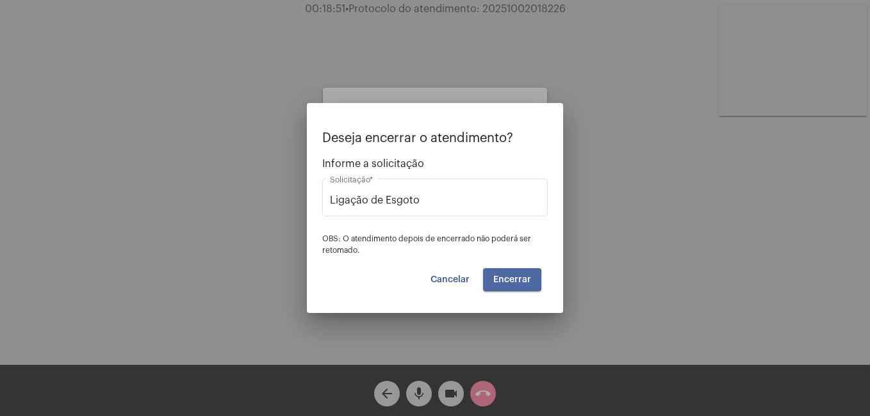  Describe the element at coordinates (450, 280) in the screenshot. I see `span: Cancelar` at that location.